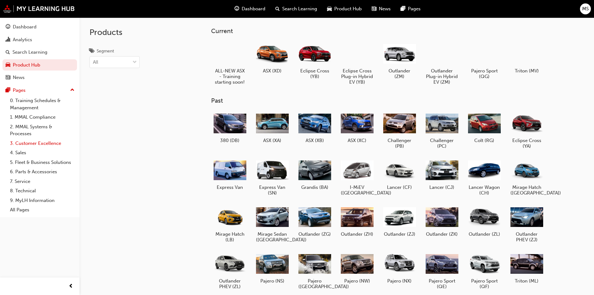  Describe the element at coordinates (442, 234) in the screenshot. I see `h5: Outlander (ZK)` at that location.